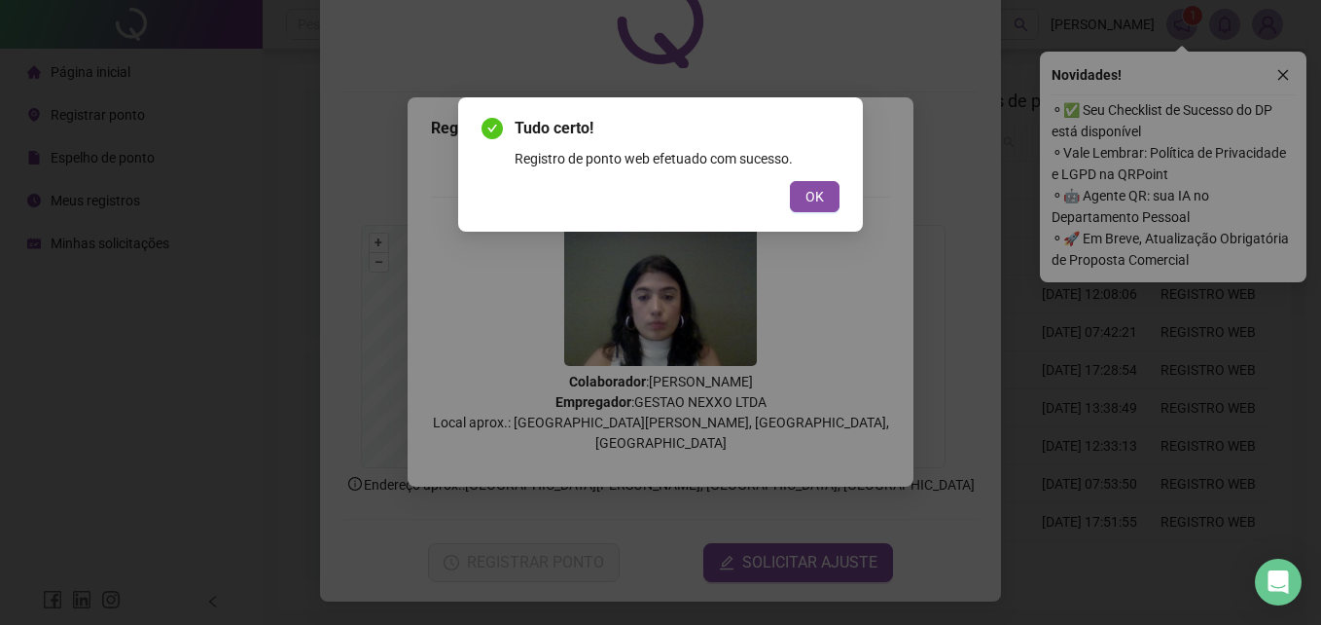 The image size is (1321, 625). What do you see at coordinates (492, 128) in the screenshot?
I see `span: check-circle` at bounding box center [492, 128].